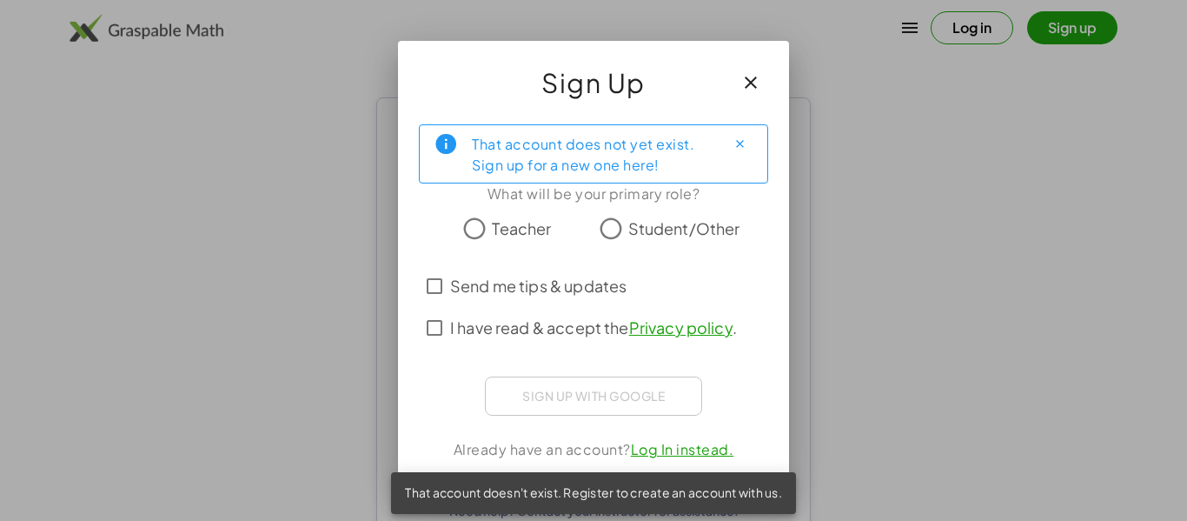  Describe the element at coordinates (592, 154) in the screenshot. I see `div: That account does not yet exist. Sign up for a new one here!` at that location.